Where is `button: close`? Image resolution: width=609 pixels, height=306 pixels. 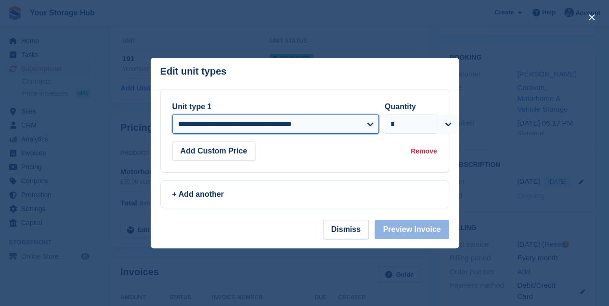 button: close is located at coordinates (591, 17).